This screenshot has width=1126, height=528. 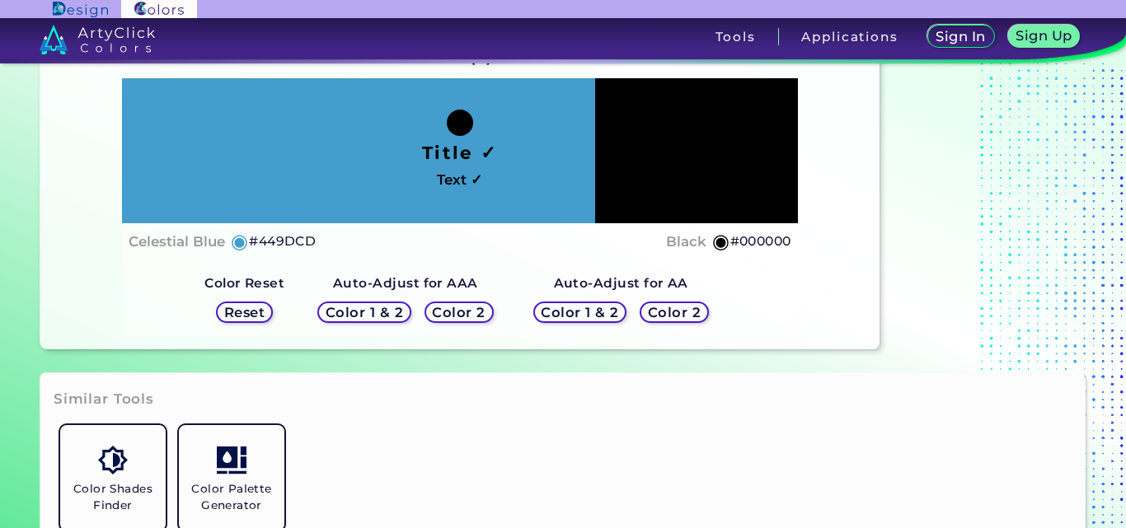 What do you see at coordinates (232, 497) in the screenshot?
I see `h5: Color Palette Generator` at bounding box center [232, 497].